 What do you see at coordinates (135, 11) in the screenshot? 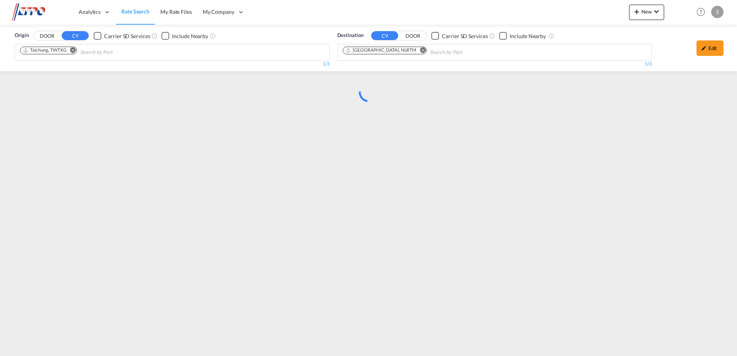
I see `span: Rate Search` at bounding box center [135, 11].